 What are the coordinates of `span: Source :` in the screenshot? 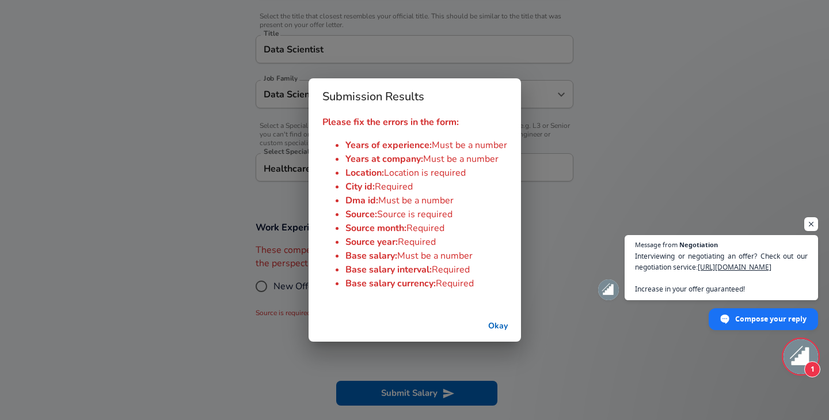 It's located at (361, 214).